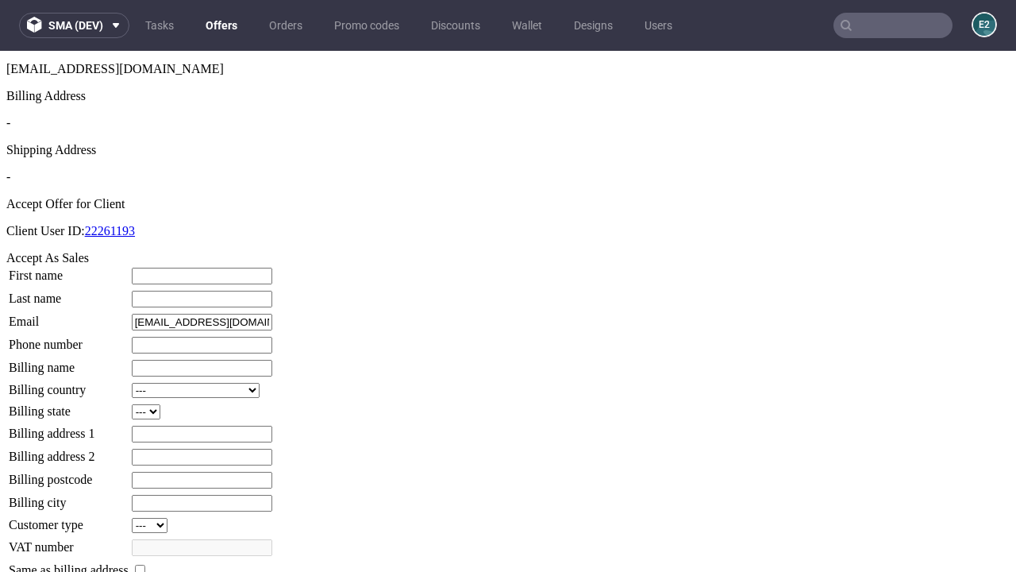  I want to click on td: Billing state, so click(68, 361).